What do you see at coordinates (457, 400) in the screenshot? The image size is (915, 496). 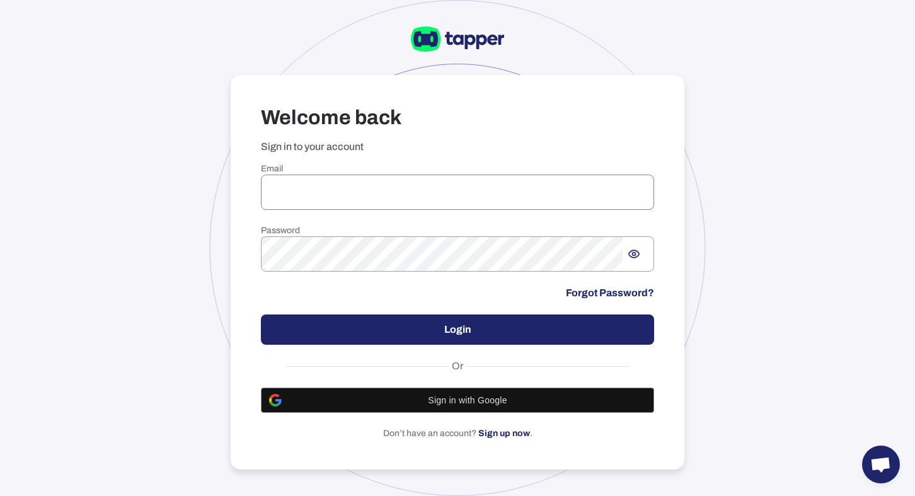 I see `button: Sign in with Google` at bounding box center [457, 400].